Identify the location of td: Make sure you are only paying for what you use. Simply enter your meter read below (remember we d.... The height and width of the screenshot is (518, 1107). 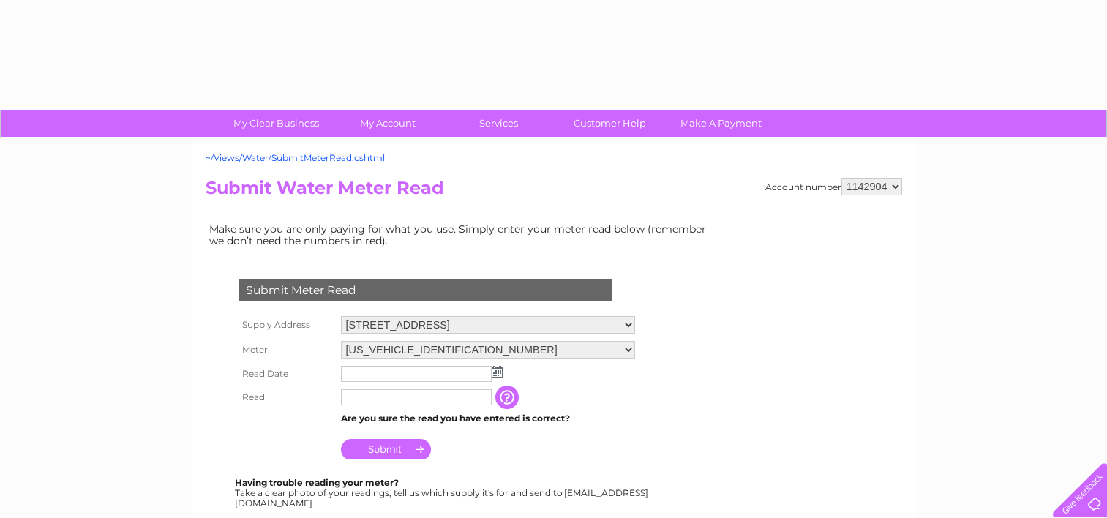
(462, 235).